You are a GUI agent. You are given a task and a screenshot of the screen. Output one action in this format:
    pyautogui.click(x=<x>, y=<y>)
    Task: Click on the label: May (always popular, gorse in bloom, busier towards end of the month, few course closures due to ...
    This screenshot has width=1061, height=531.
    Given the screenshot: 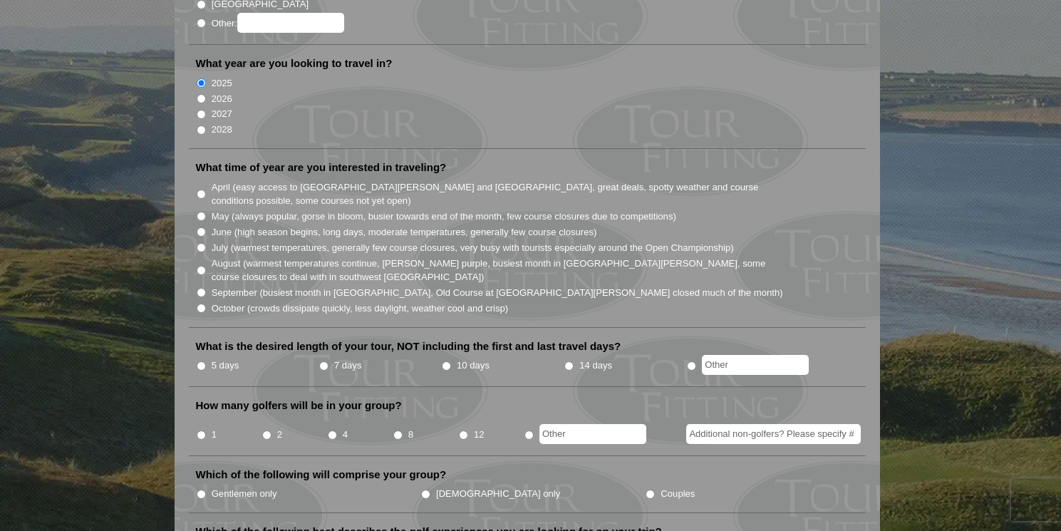 What is the action you would take?
    pyautogui.click(x=444, y=217)
    